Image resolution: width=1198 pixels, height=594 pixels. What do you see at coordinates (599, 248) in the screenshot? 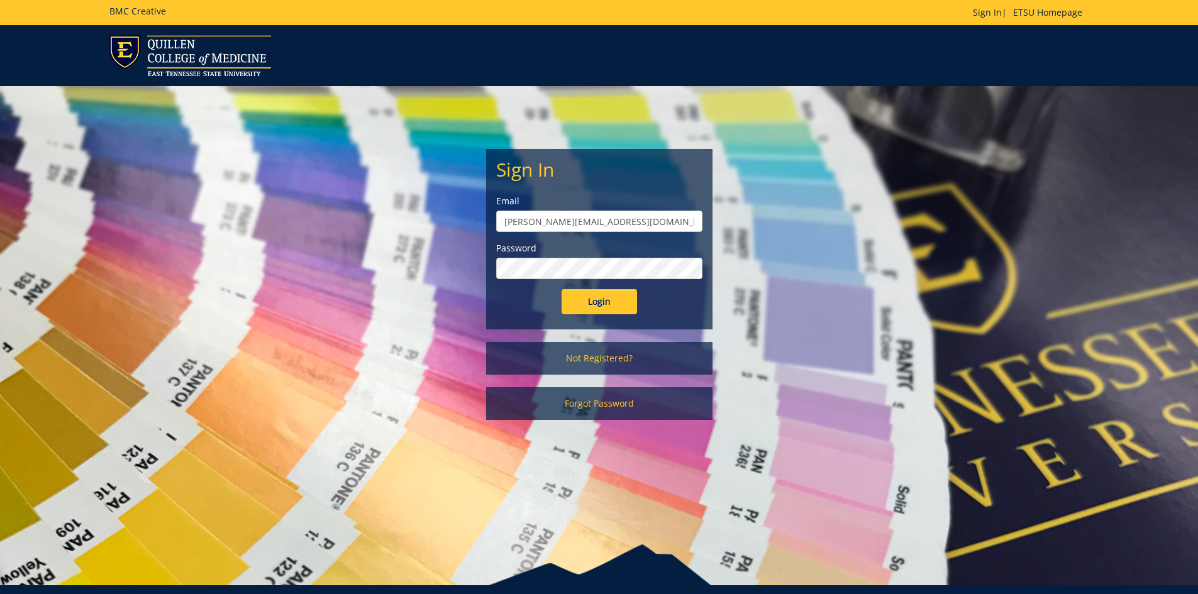
I see `label: Password` at bounding box center [599, 248].